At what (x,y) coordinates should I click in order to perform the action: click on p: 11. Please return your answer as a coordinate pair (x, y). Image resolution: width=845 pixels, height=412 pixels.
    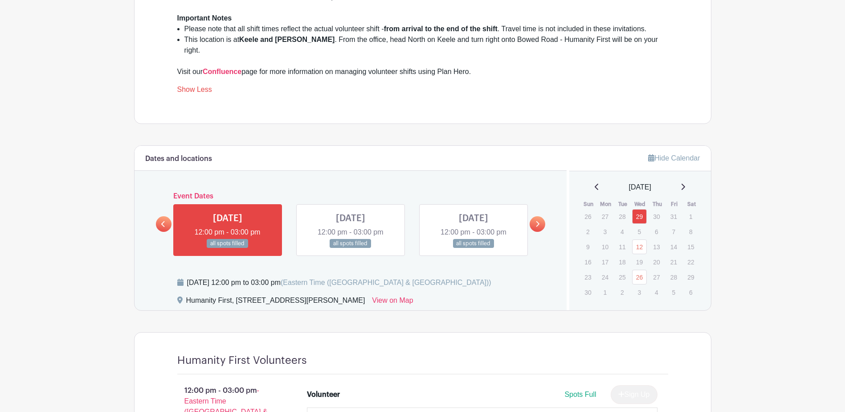
    Looking at the image, I should click on (622, 246).